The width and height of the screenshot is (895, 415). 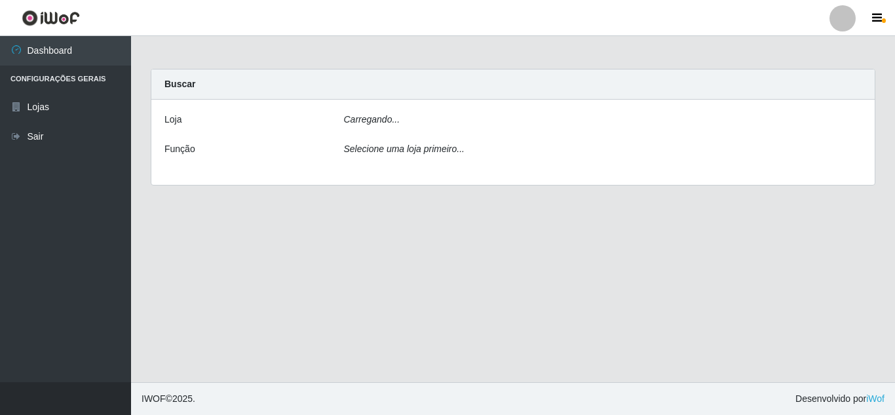 I want to click on i: Carregando..., so click(x=372, y=119).